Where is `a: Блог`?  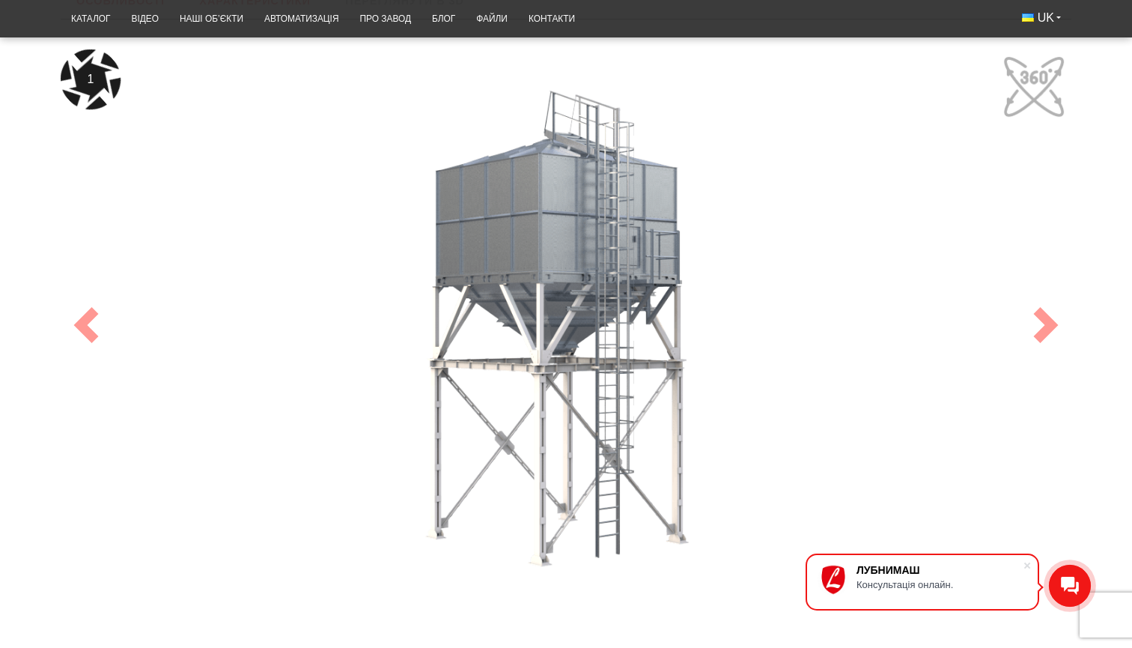
a: Блог is located at coordinates (443, 19).